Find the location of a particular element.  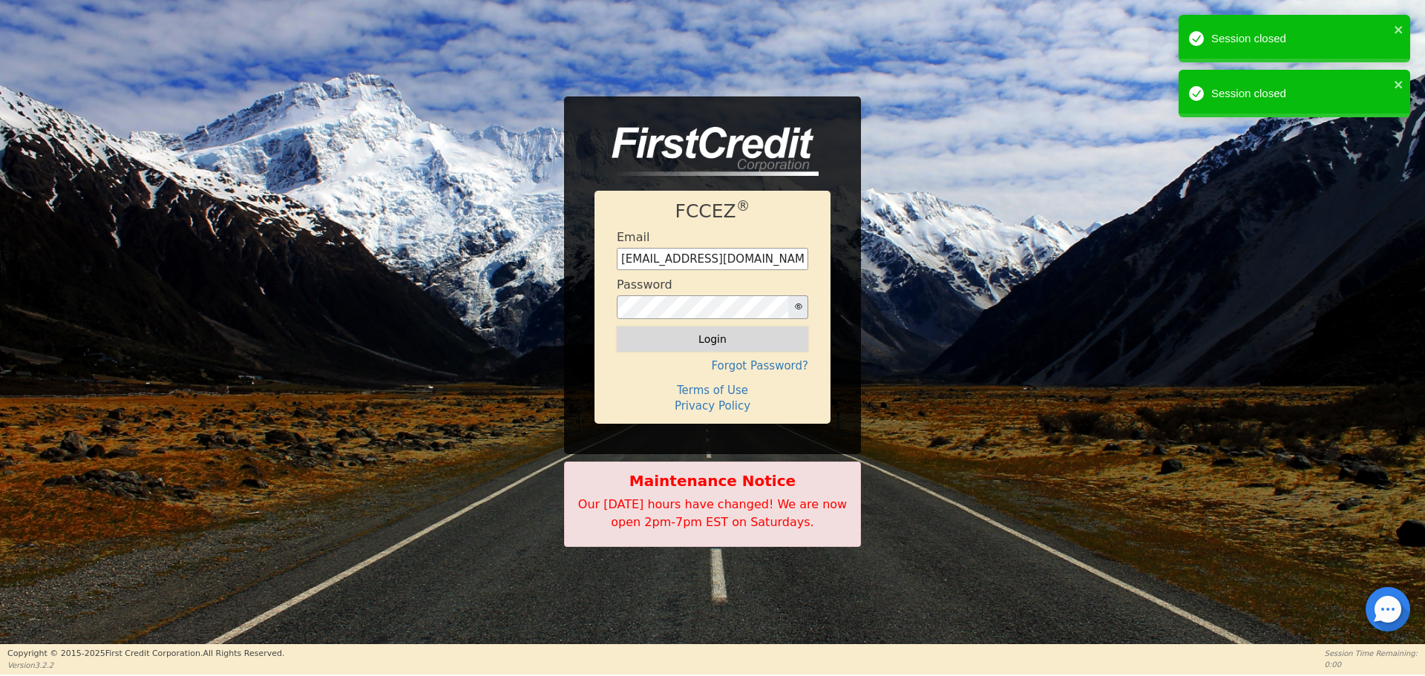

button: Login is located at coordinates (712, 339).